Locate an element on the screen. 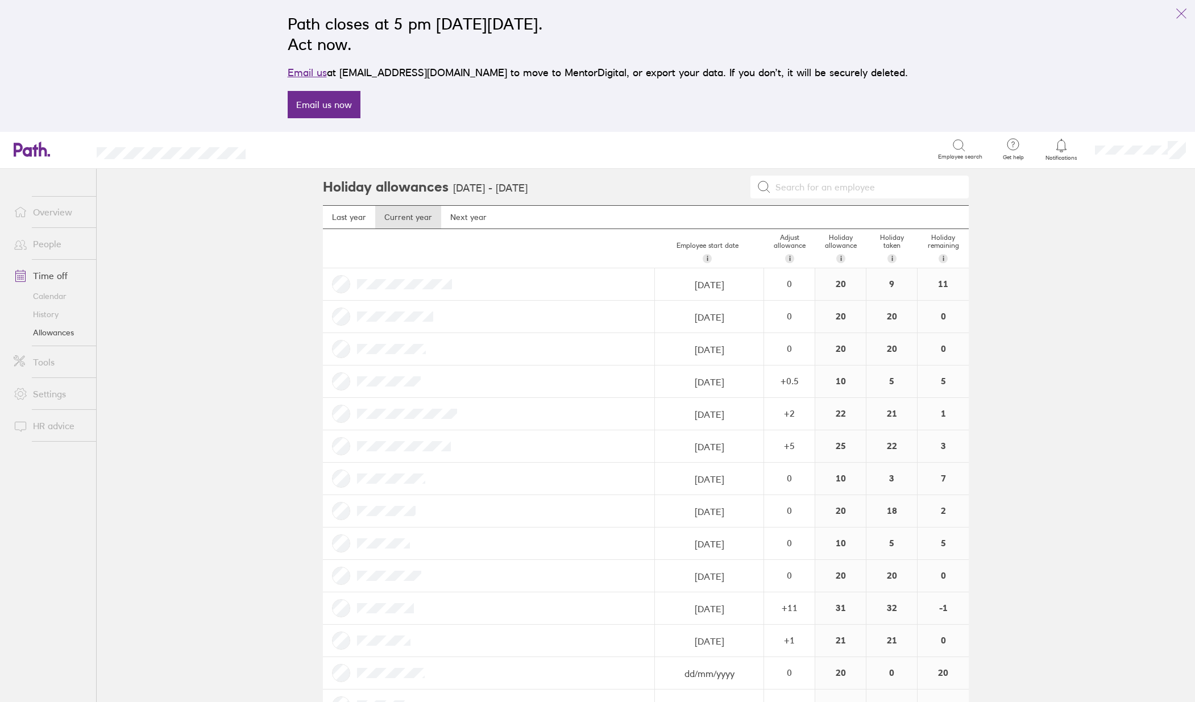  div: 2 is located at coordinates (943, 511).